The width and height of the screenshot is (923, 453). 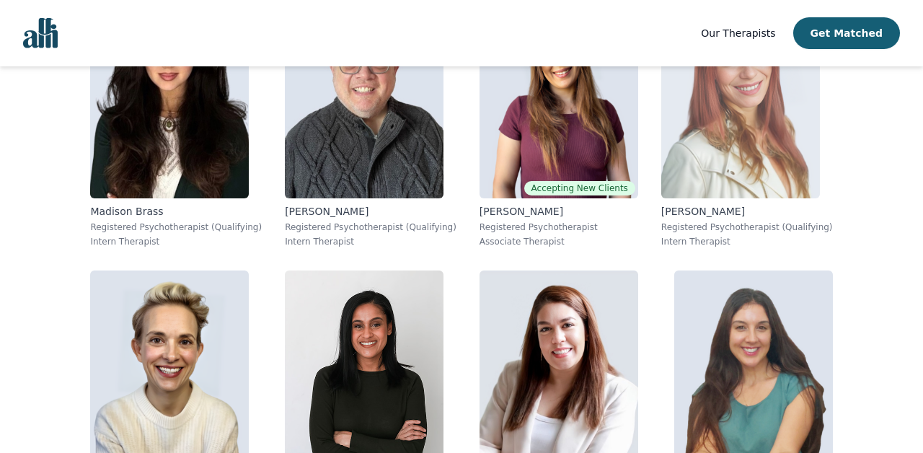 I want to click on button: Get Matched, so click(x=847, y=33).